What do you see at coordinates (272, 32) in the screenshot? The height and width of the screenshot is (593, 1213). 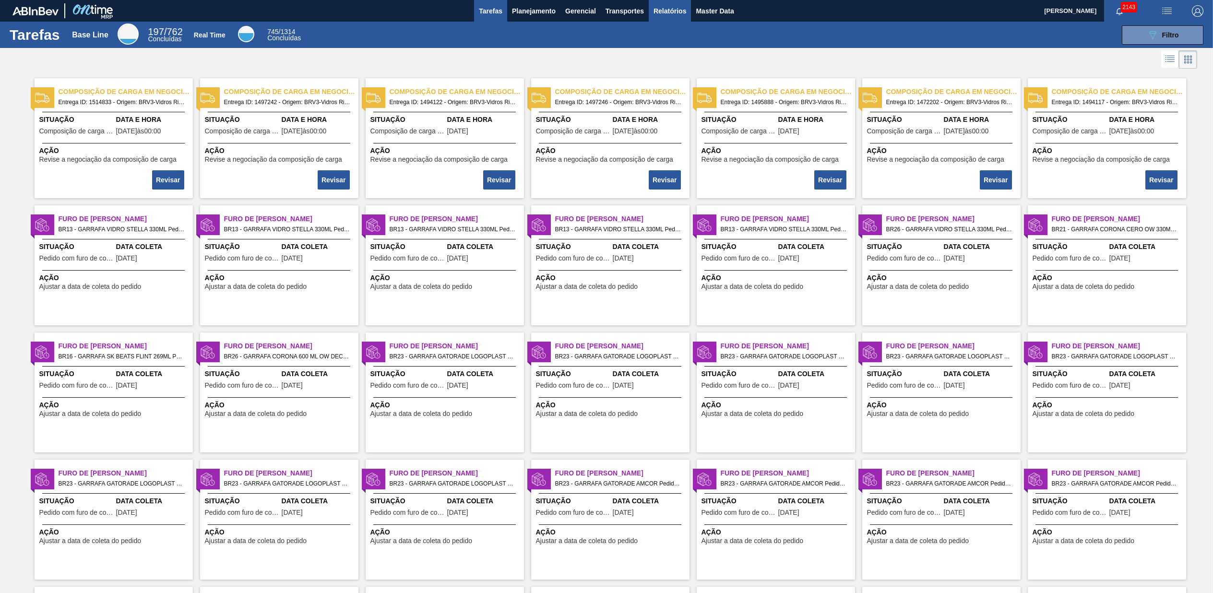 I see `span: 745` at bounding box center [272, 32].